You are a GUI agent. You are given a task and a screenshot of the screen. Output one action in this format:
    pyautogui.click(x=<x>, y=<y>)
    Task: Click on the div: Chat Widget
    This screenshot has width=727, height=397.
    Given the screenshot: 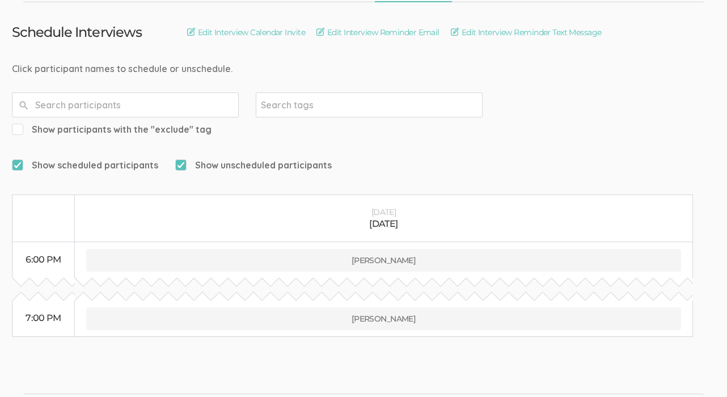 What is the action you would take?
    pyautogui.click(x=699, y=370)
    